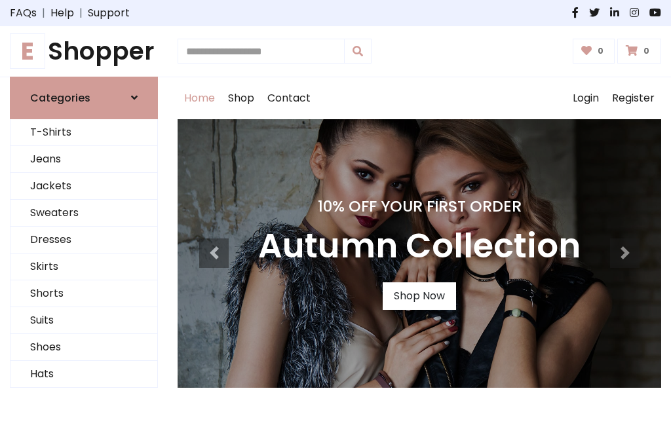 This screenshot has width=671, height=431. I want to click on a: Categories, so click(84, 98).